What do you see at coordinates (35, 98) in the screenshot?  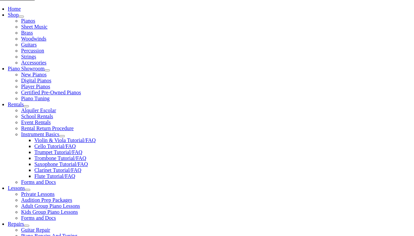 I see `a: Piano Tuning` at bounding box center [35, 98].